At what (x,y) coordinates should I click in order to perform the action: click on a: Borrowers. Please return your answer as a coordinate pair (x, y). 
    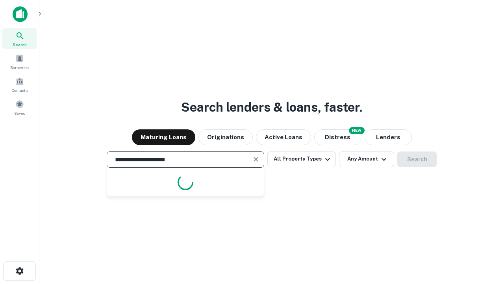
    Looking at the image, I should click on (20, 61).